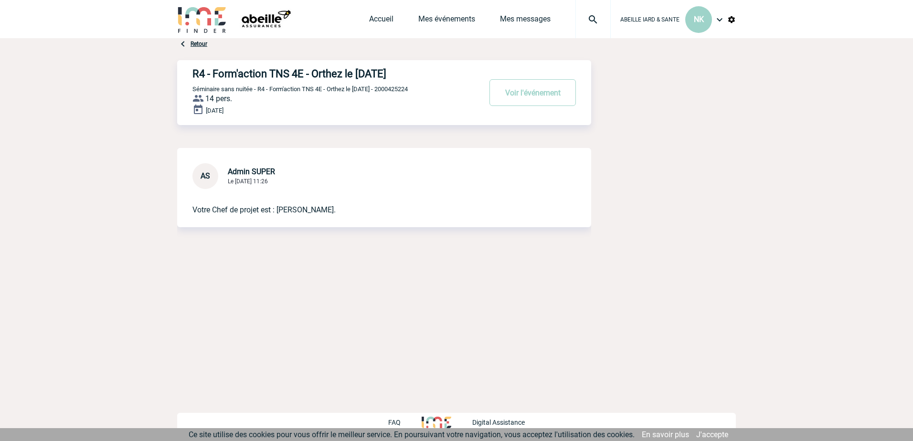 This screenshot has height=441, width=913. I want to click on span: 14 pers., so click(219, 98).